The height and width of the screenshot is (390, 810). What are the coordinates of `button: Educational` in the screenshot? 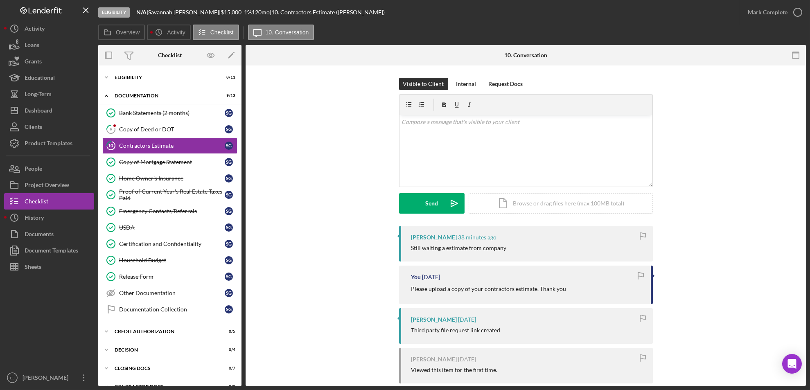 It's located at (49, 78).